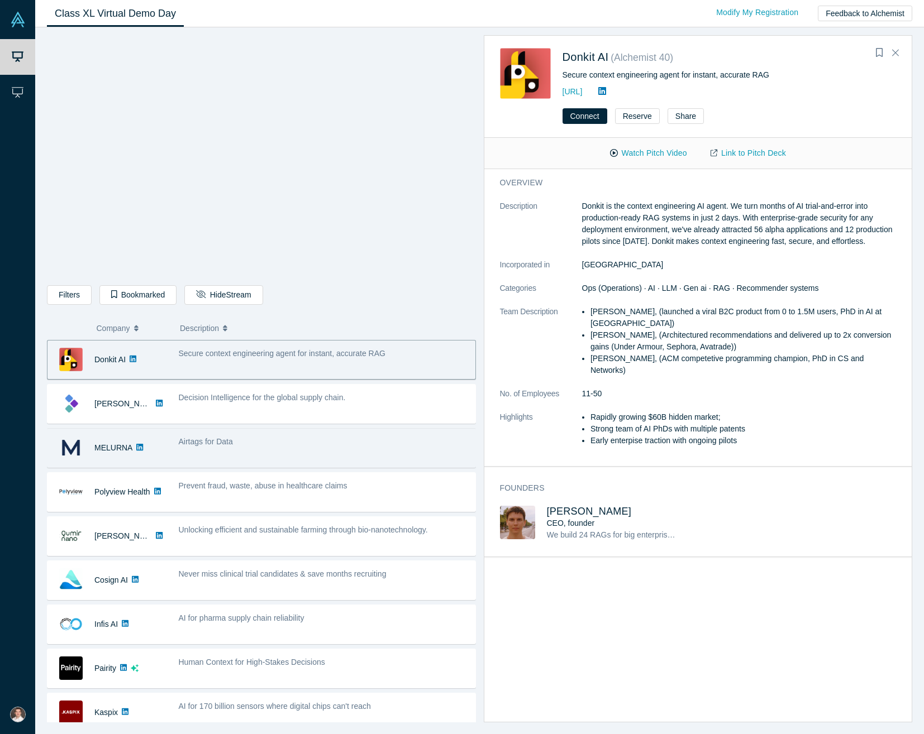 The width and height of the screenshot is (924, 734). I want to click on button: Connect, so click(585, 116).